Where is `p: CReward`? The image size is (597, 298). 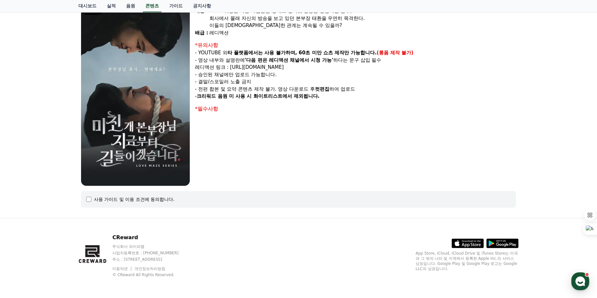 p: CReward is located at coordinates (152, 238).